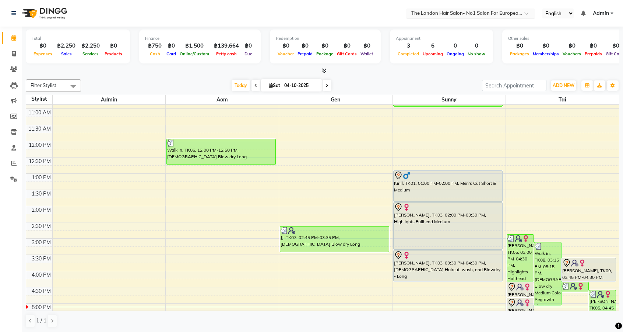 The width and height of the screenshot is (623, 332). What do you see at coordinates (66, 54) in the screenshot?
I see `span: Sales` at bounding box center [66, 54].